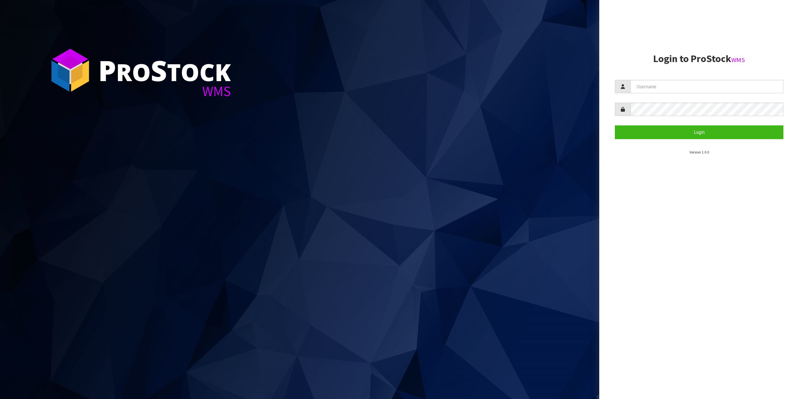 This screenshot has height=399, width=799. What do you see at coordinates (165, 70) in the screenshot?
I see `div: ro tock` at bounding box center [165, 70].